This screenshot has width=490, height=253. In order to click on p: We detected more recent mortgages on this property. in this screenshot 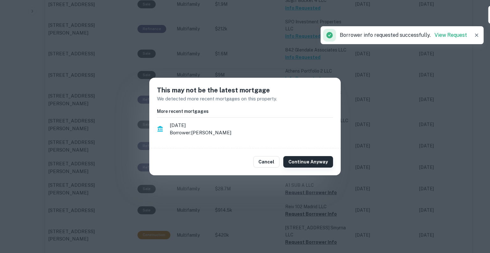, I will do `click(245, 99)`.